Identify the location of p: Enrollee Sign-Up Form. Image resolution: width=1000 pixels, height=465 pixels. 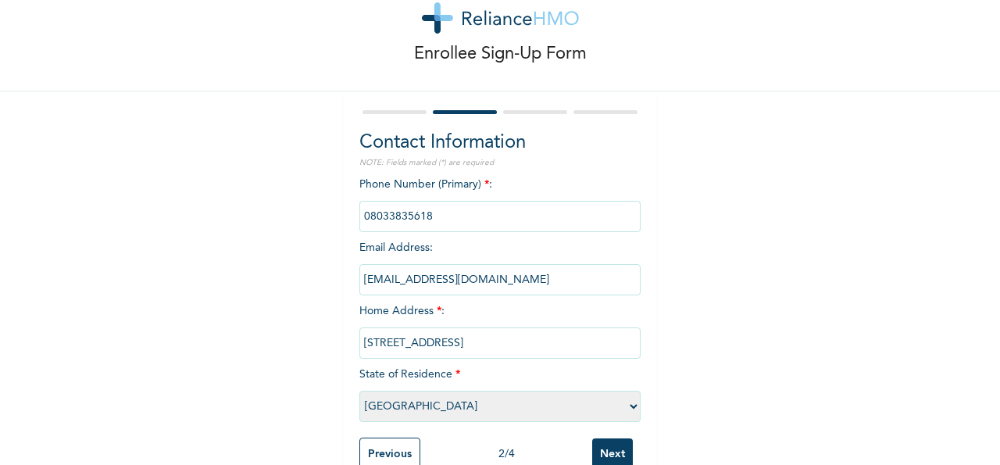
(500, 54).